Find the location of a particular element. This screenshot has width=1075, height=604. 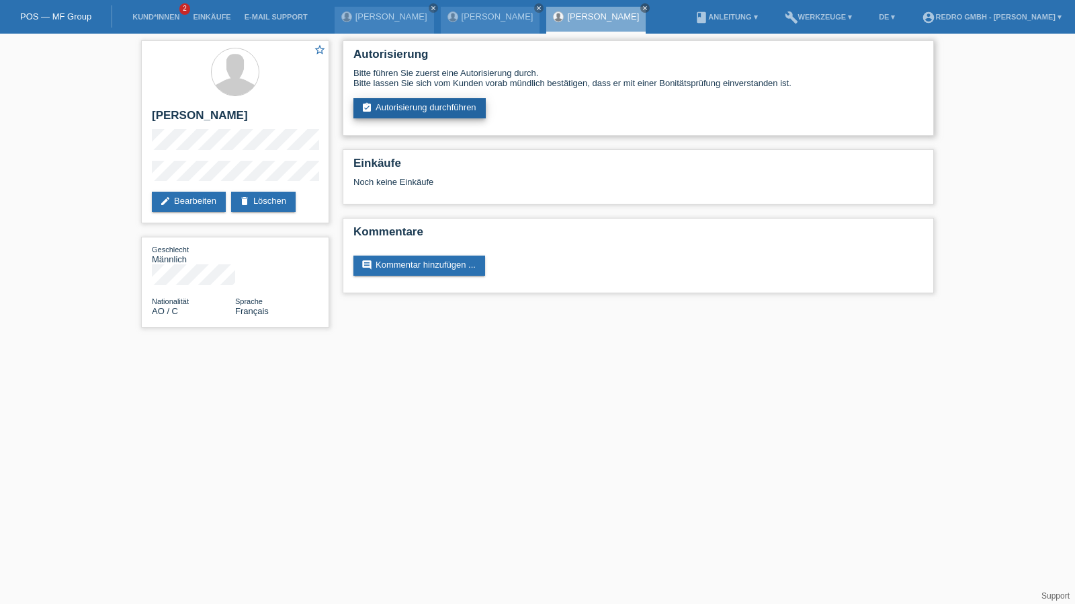

a: assignment_turned_inAutorisierung durchführen is located at coordinates (419, 108).